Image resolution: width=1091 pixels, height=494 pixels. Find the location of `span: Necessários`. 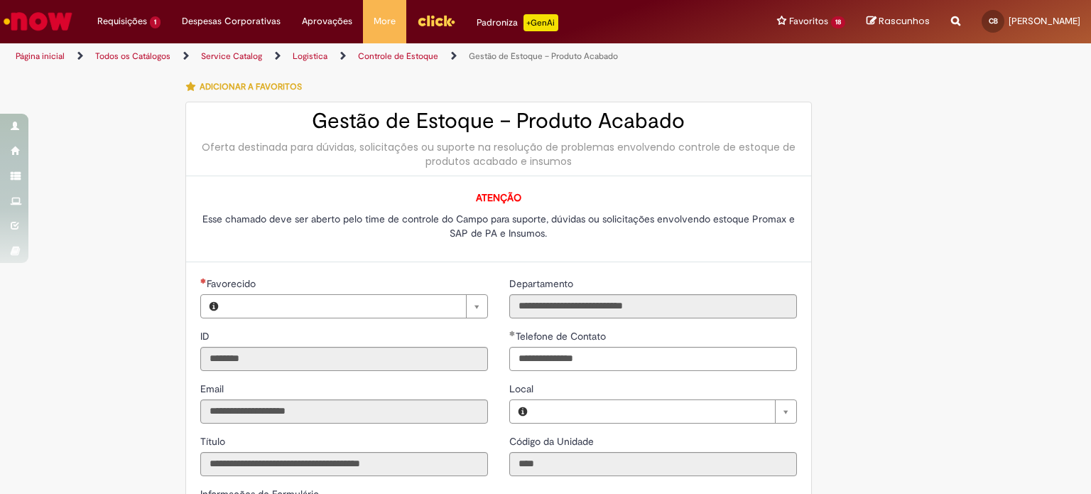

span: Necessários is located at coordinates (203, 281).